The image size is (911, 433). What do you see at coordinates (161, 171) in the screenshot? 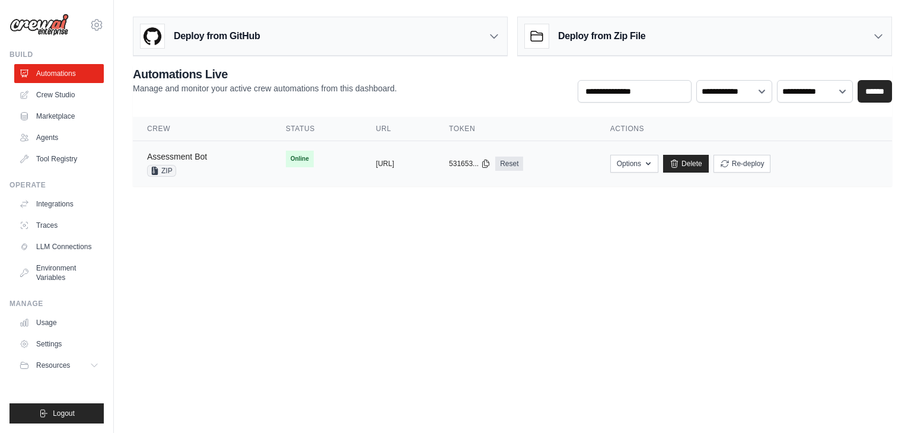
I see `span: ZIP` at bounding box center [161, 171].